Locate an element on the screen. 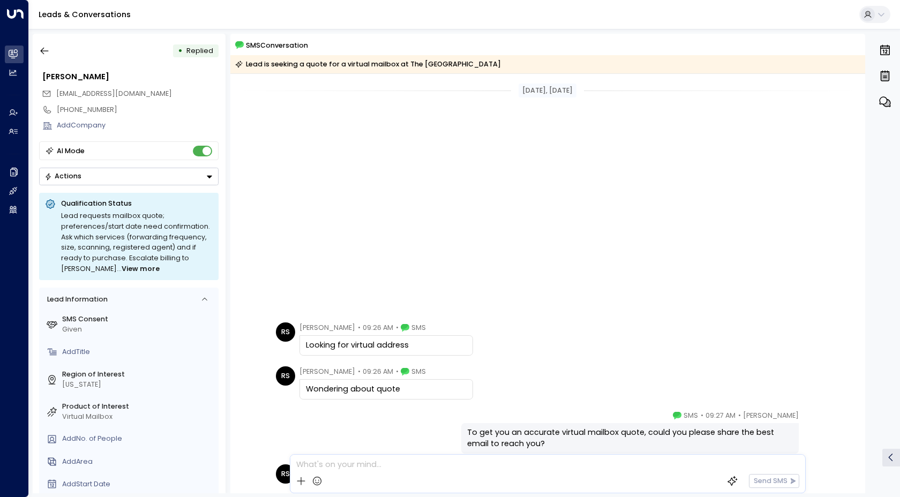 This screenshot has width=900, height=497. div: AddTitle is located at coordinates (138, 352).